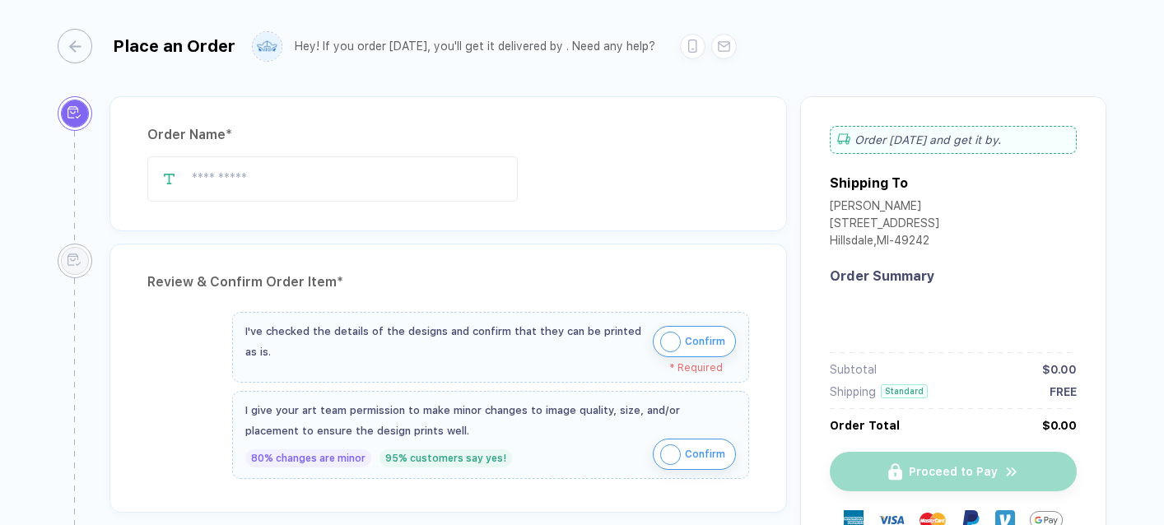 The image size is (1164, 525). I want to click on div: Order Name, so click(448, 135).